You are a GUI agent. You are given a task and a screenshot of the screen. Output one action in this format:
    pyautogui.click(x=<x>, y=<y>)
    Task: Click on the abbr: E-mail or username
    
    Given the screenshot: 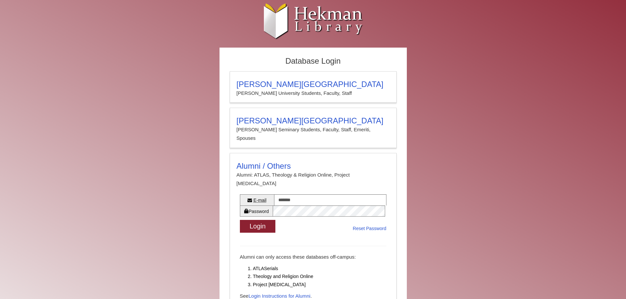 What is the action you would take?
    pyautogui.click(x=260, y=200)
    